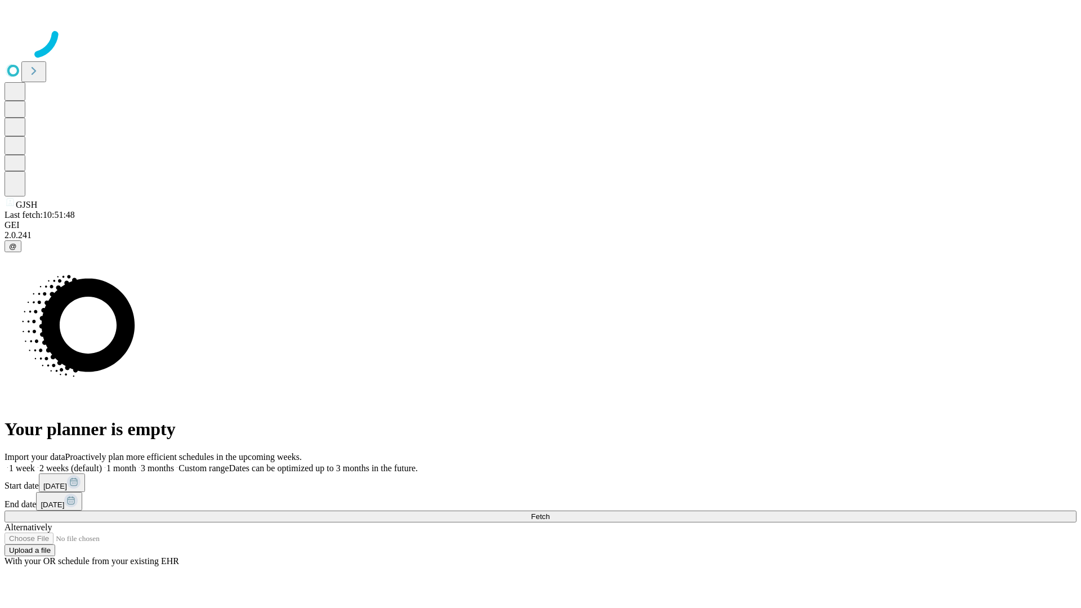 This screenshot has width=1081, height=608. Describe the element at coordinates (39, 214) in the screenshot. I see `span: Last fetch: 10:51:48` at that location.